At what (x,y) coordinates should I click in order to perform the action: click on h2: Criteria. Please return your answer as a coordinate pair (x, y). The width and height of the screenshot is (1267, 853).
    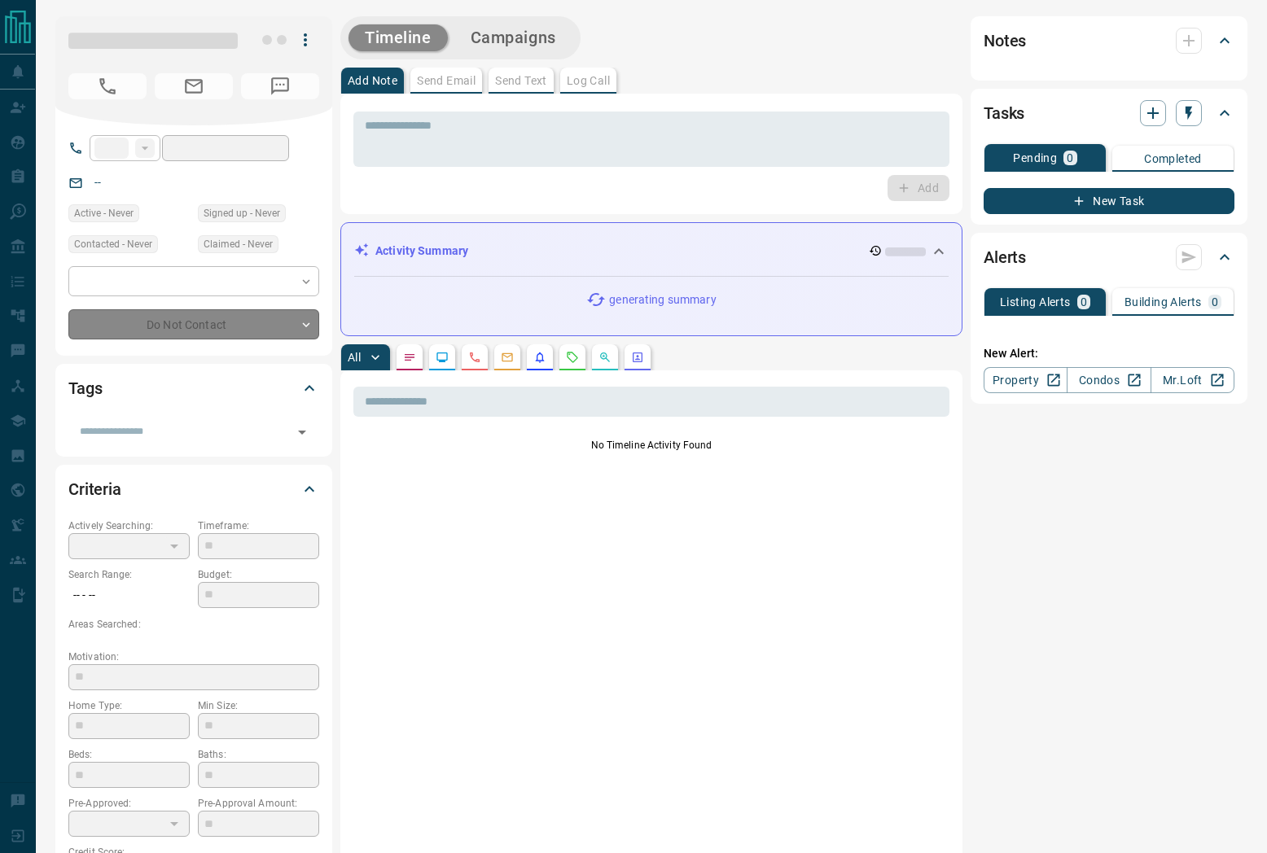
    Looking at the image, I should click on (94, 489).